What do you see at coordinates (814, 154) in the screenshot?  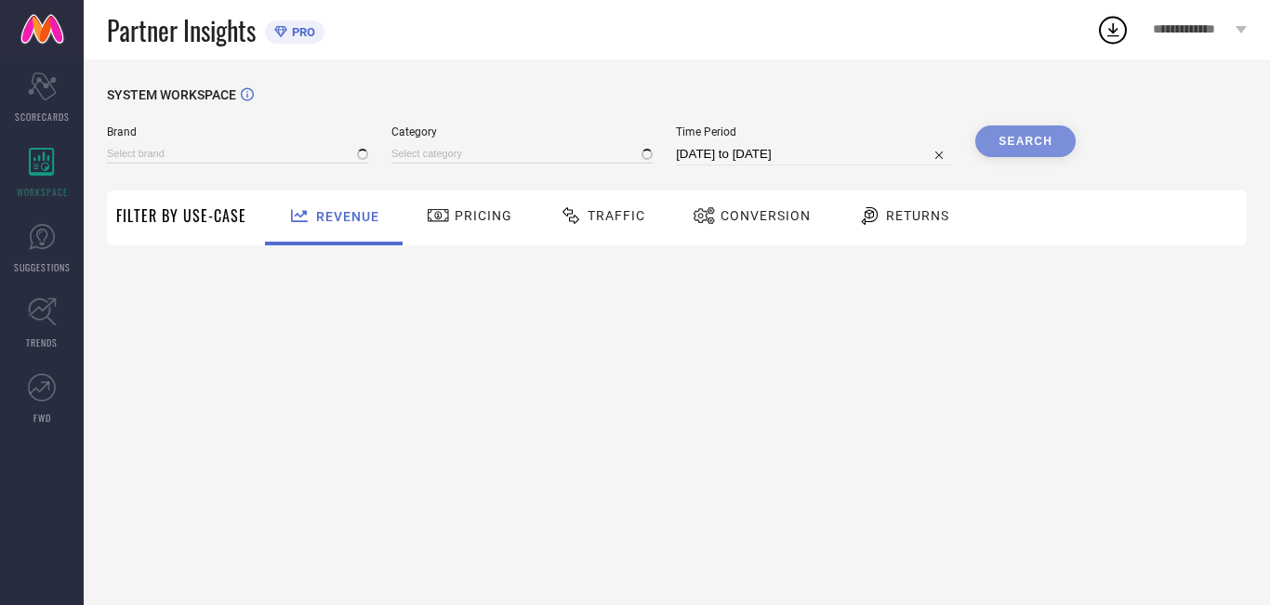 I see `input: Select time period` at bounding box center [814, 154].